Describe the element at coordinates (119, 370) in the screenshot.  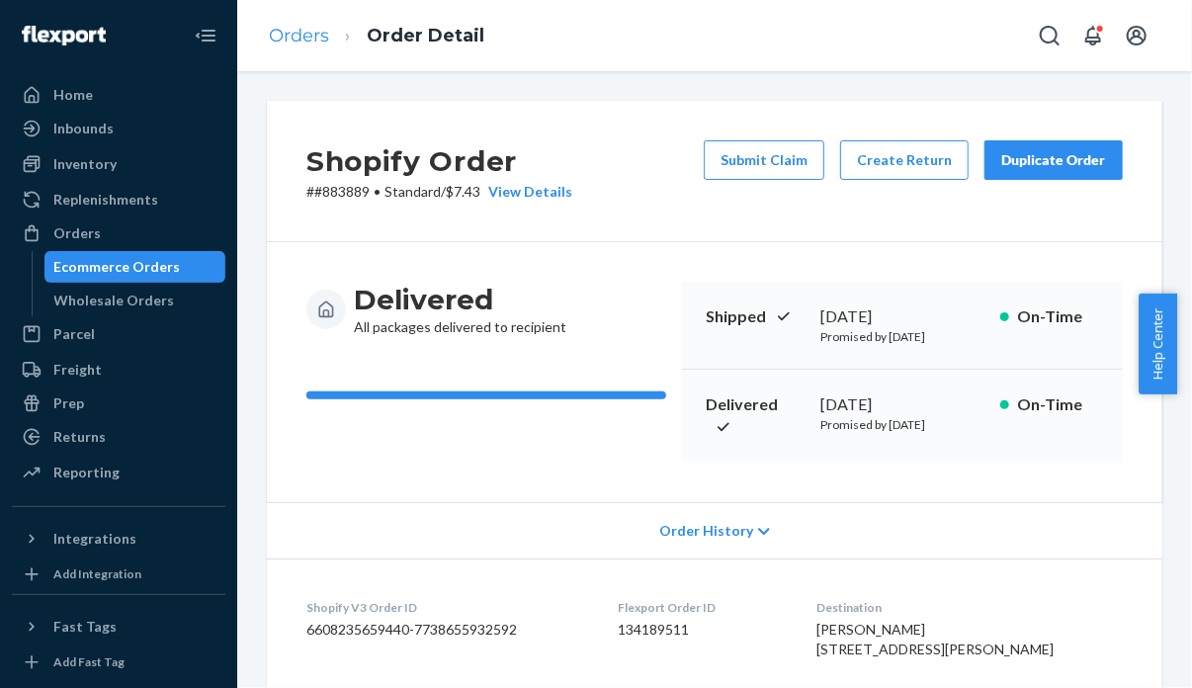
I see `a: Freight` at that location.